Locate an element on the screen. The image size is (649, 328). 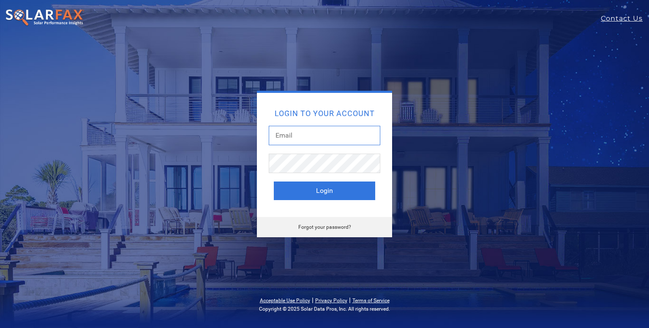
h2: Login to your account is located at coordinates (324, 114).